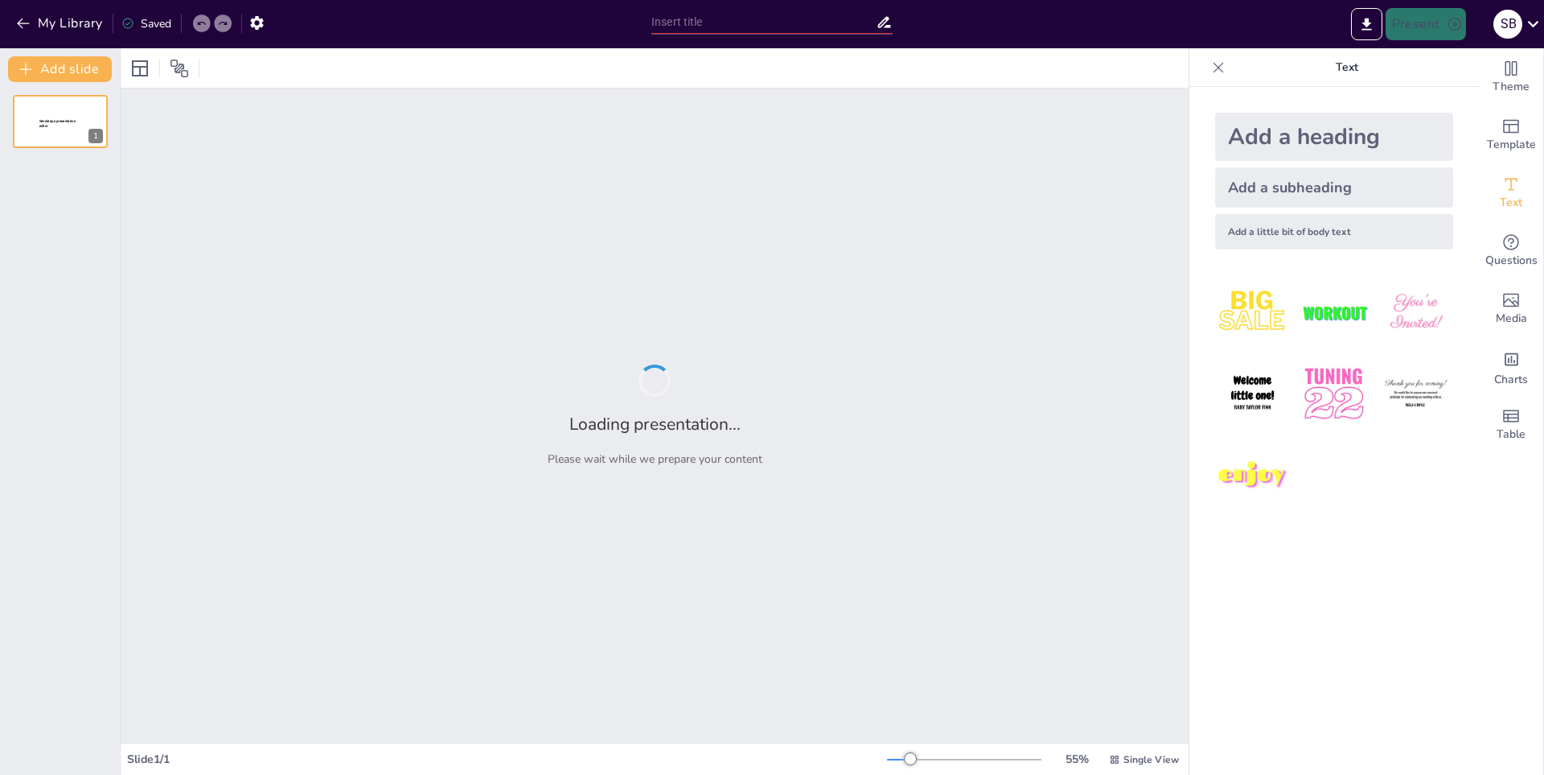  I want to click on div: Add a table, so click(1511, 425).